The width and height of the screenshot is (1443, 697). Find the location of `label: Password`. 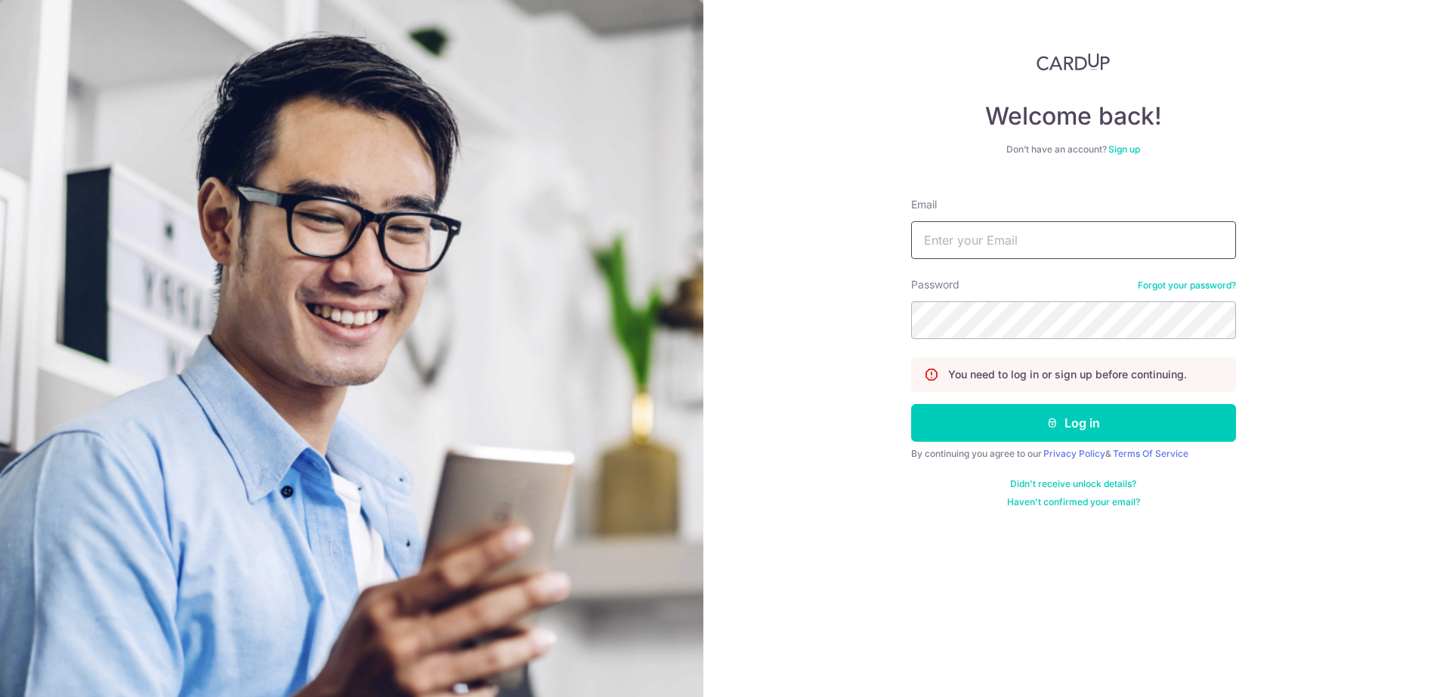

label: Password is located at coordinates (935, 285).